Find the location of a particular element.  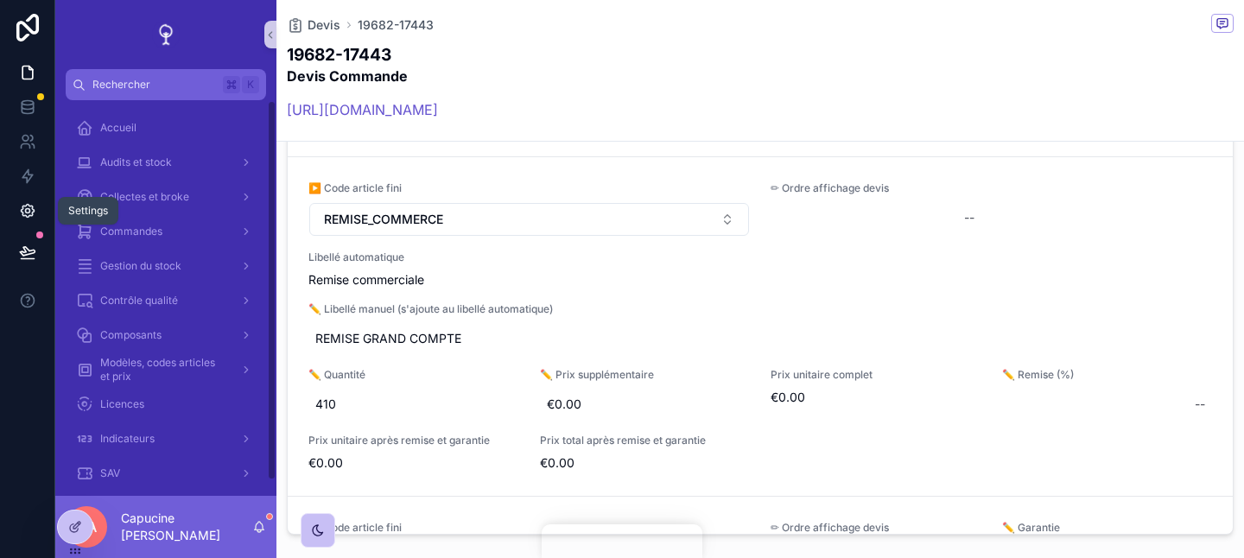

span: ✏️ Libellé manuel (s'ajoute au libellé automatique) is located at coordinates (760, 309).